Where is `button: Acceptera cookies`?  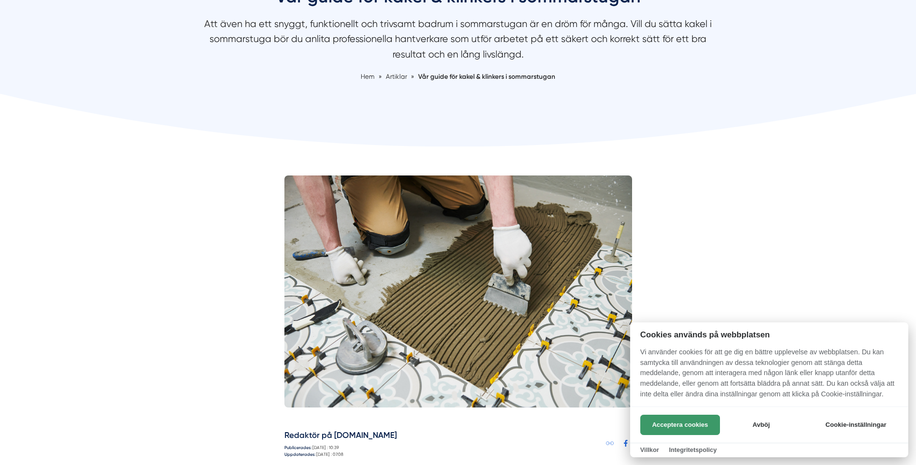 button: Acceptera cookies is located at coordinates (680, 425).